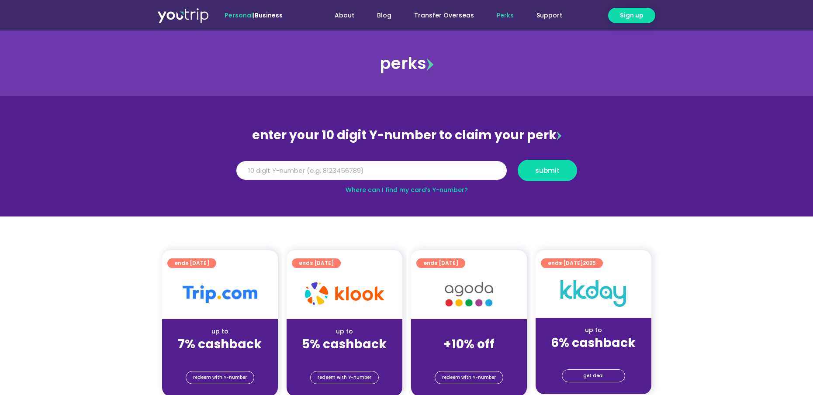 The width and height of the screenshot is (813, 395). What do you see at coordinates (269, 15) in the screenshot?
I see `a: Business` at bounding box center [269, 15].